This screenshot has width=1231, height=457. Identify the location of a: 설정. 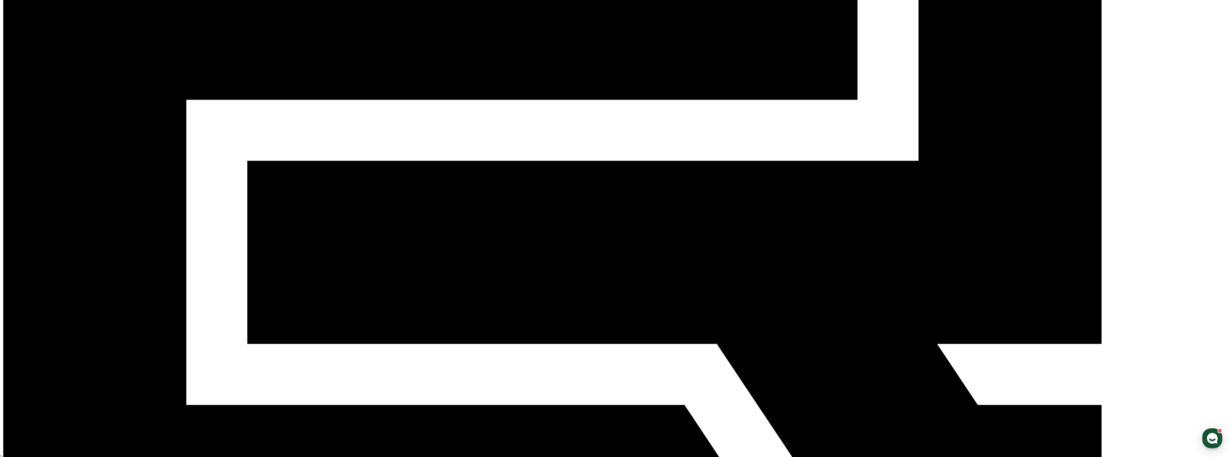
(115, 237).